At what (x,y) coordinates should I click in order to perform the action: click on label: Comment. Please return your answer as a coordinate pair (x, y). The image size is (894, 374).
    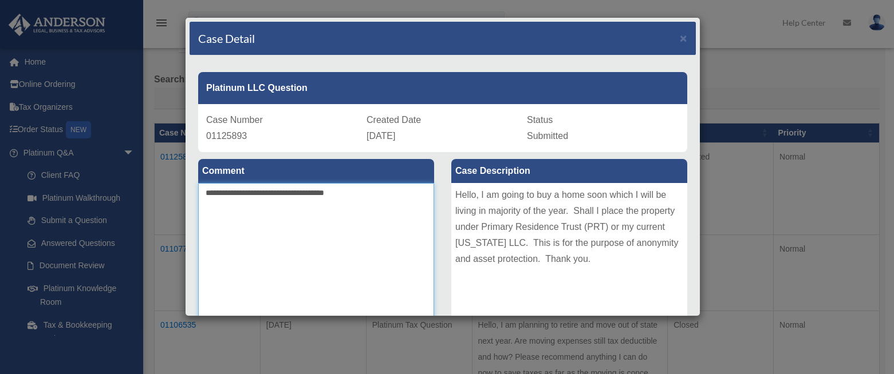
    Looking at the image, I should click on (316, 171).